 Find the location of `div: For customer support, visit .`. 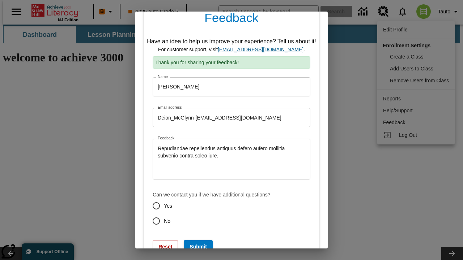

div: For customer support, visit . is located at coordinates (232, 50).